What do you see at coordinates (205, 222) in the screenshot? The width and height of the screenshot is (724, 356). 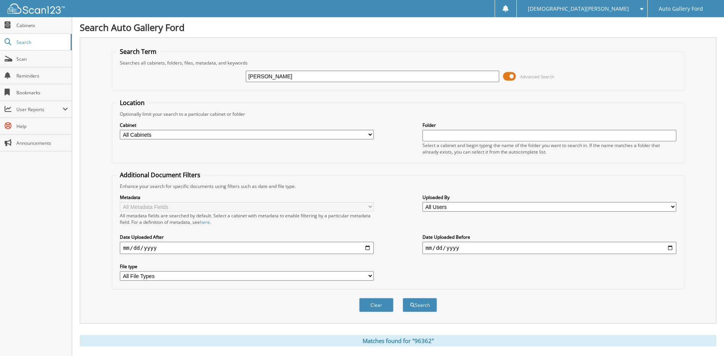 I see `a: here` at bounding box center [205, 222].